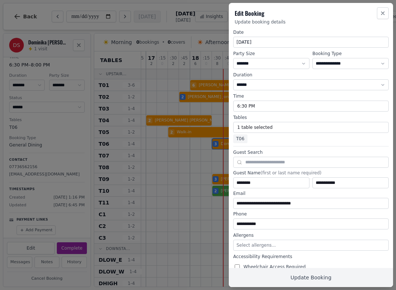  Describe the element at coordinates (311, 127) in the screenshot. I see `button: 1 table selected` at that location.